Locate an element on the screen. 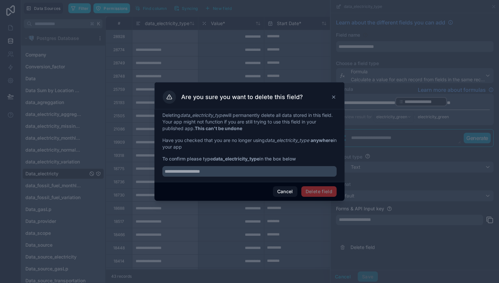 The height and width of the screenshot is (283, 499). span: To confirm please type in the box below is located at coordinates (250, 159).